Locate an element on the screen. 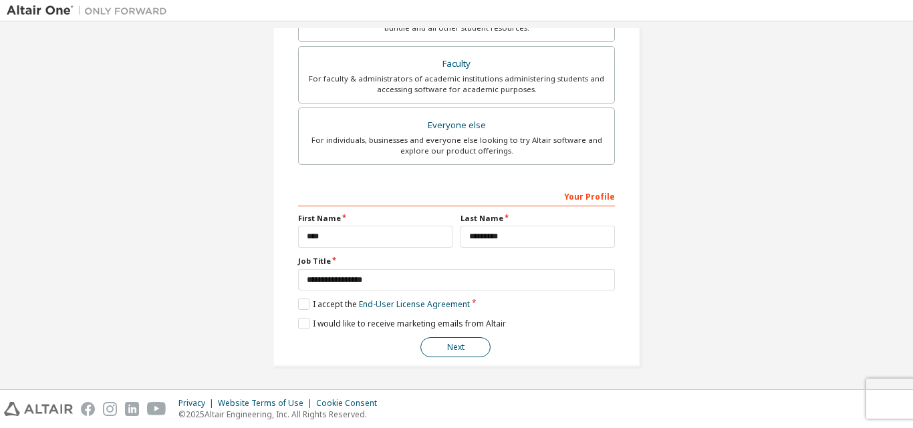 The width and height of the screenshot is (913, 428). div: Faculty is located at coordinates (456, 64).